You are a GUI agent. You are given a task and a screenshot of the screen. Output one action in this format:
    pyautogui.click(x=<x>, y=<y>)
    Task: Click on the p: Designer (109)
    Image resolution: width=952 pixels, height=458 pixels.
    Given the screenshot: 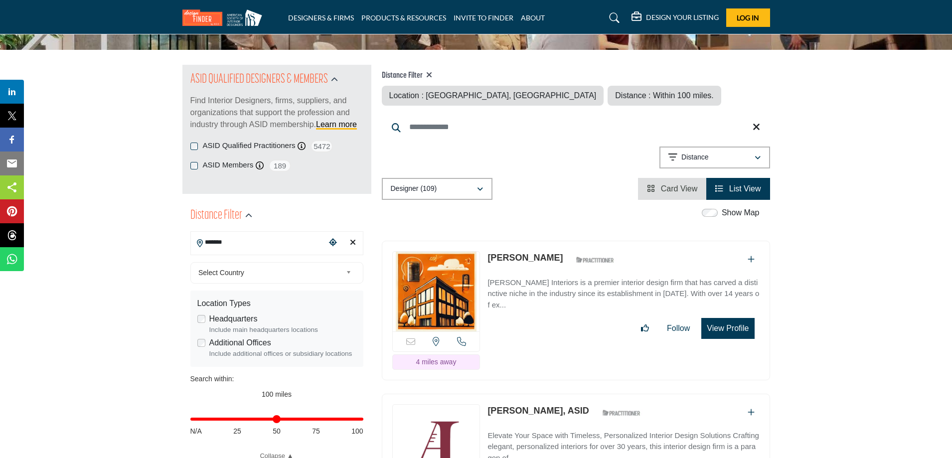 What is the action you would take?
    pyautogui.click(x=414, y=189)
    